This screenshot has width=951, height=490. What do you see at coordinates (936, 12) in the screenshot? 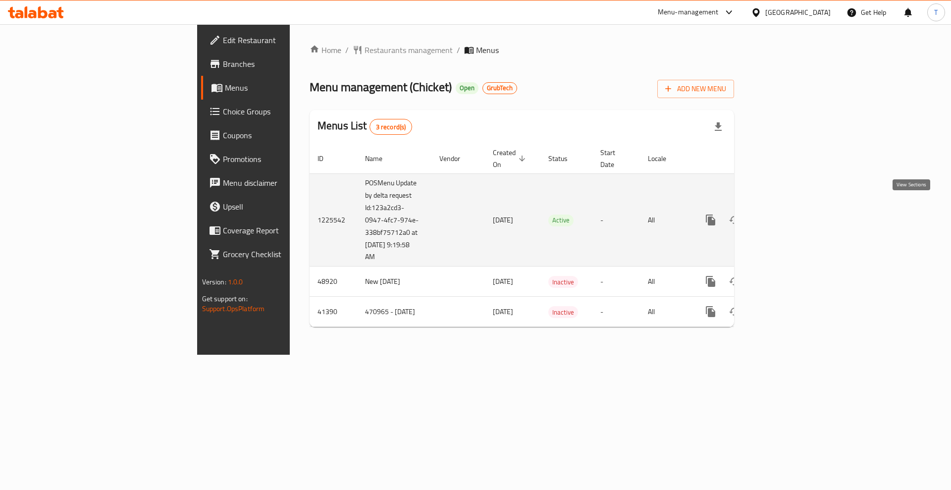
I see `span: T` at bounding box center [936, 12].